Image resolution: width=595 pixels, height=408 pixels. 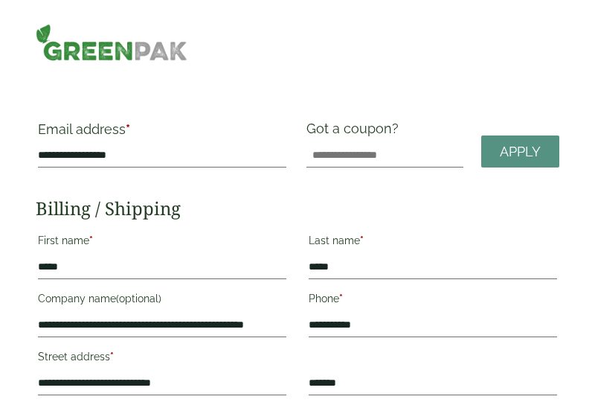 I want to click on img: GreenPak Supplies, so click(x=112, y=42).